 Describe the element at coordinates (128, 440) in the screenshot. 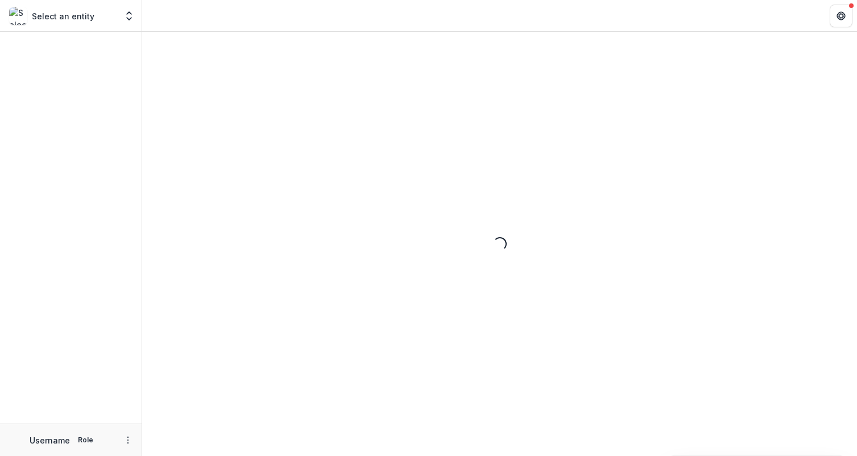

I see `button: More` at that location.